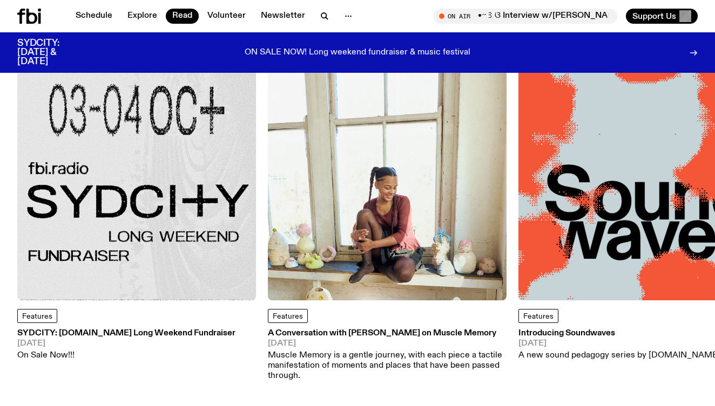 The width and height of the screenshot is (715, 406). I want to click on a: Explore, so click(142, 16).